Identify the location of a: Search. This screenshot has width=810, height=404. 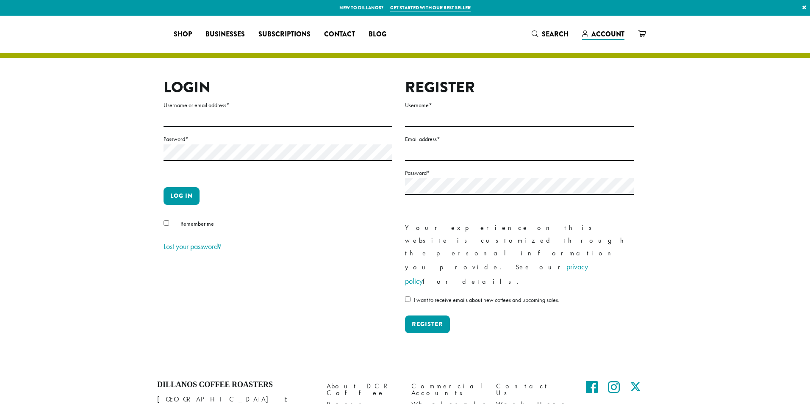
(550, 34).